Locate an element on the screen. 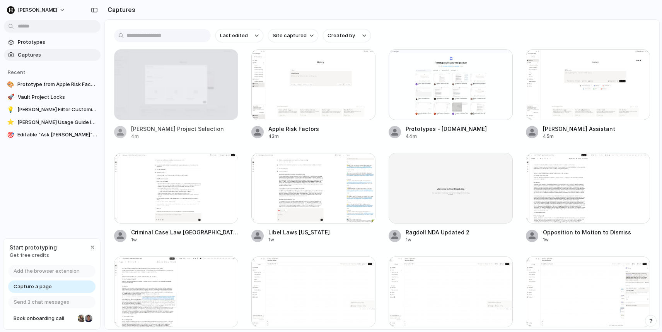 This screenshot has width=662, height=332. div: 45m is located at coordinates (597, 136).